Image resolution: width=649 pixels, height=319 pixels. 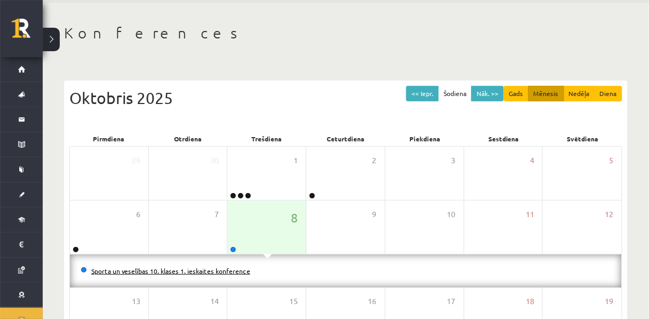 I want to click on span: 11, so click(x=530, y=214).